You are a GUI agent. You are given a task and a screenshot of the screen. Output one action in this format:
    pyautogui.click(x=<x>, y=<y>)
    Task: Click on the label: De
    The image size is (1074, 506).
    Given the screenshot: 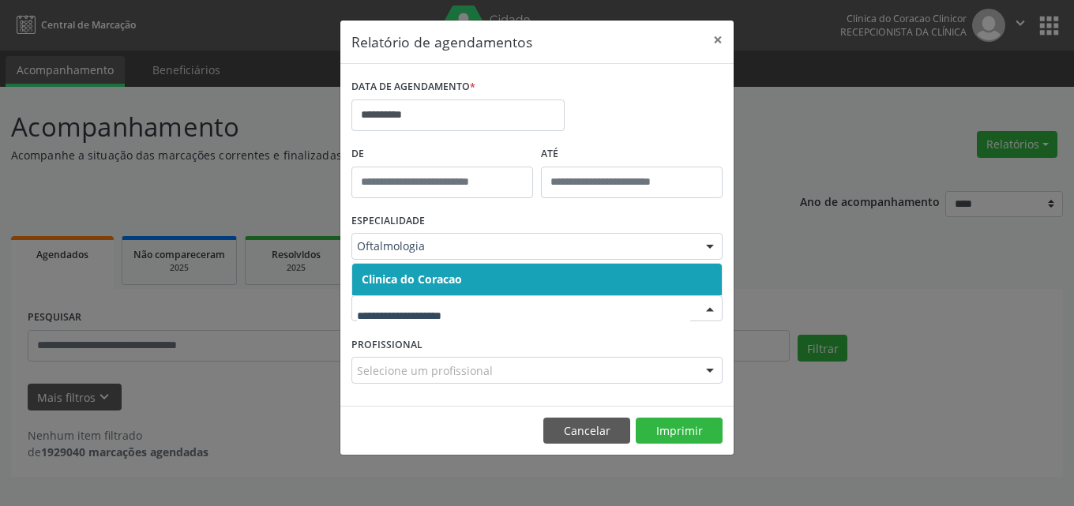 What is the action you would take?
    pyautogui.click(x=442, y=154)
    